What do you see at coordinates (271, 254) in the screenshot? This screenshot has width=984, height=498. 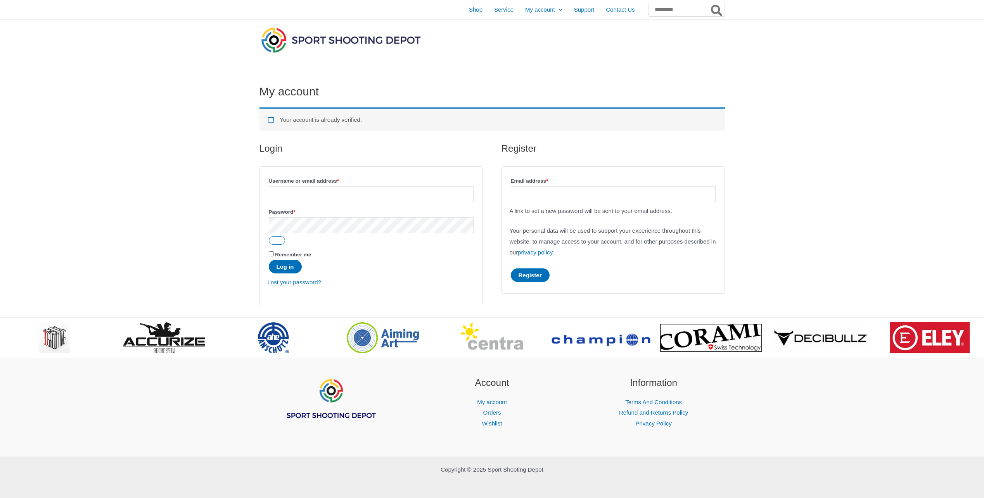 I see `input: Remember me` at bounding box center [271, 254].